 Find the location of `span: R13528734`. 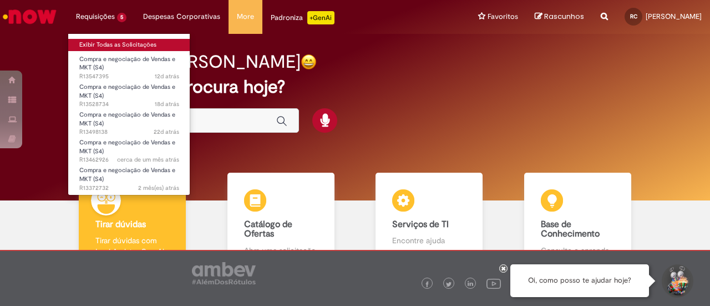

span: R13528734 is located at coordinates (129, 104).